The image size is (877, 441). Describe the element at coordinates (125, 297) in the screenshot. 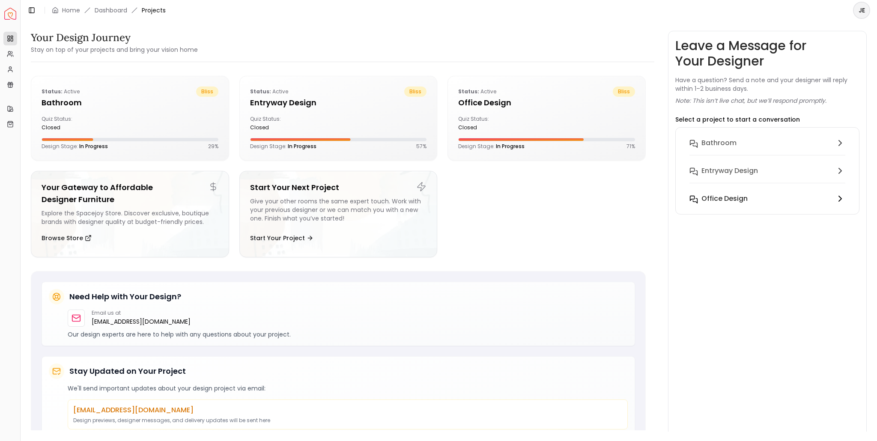

I see `h5: Need Help with Your Design?` at that location.